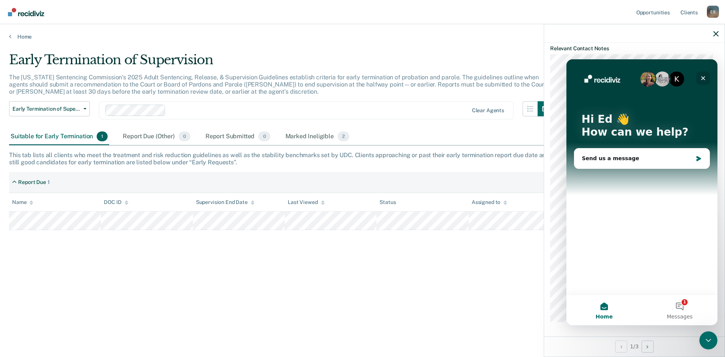  I want to click on div: Report Due, so click(32, 182).